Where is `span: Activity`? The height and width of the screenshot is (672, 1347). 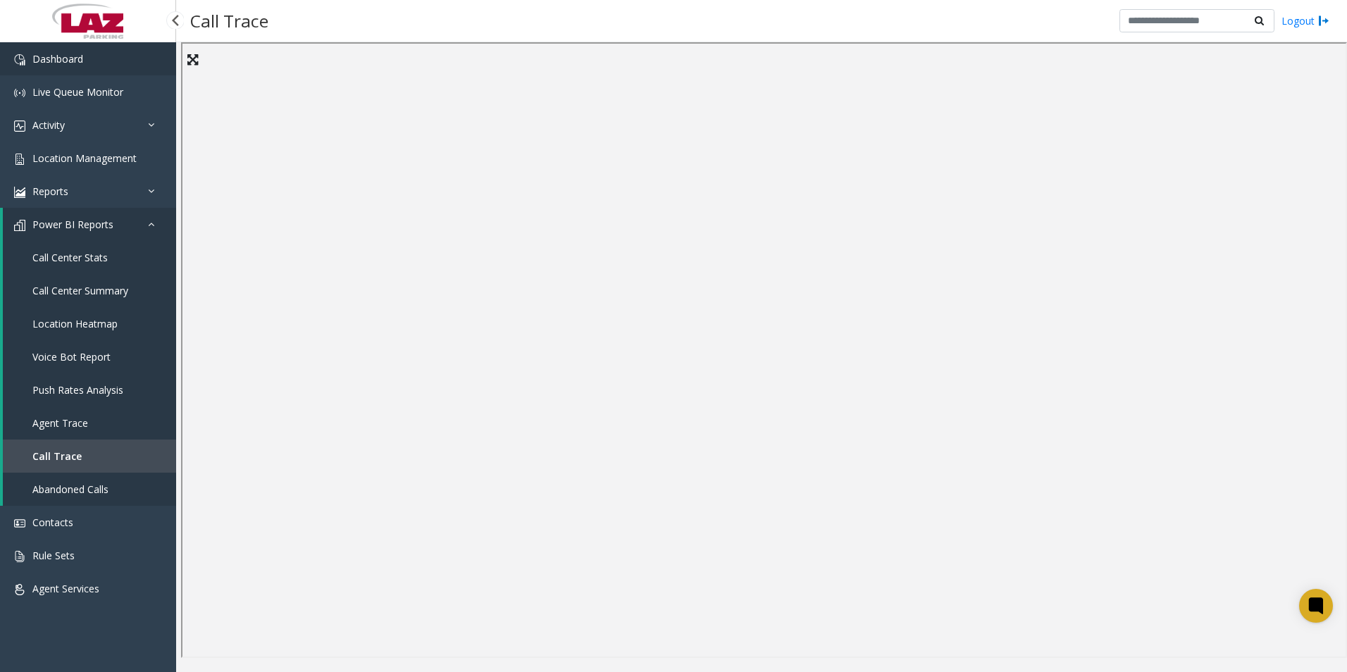
span: Activity is located at coordinates (49, 125).